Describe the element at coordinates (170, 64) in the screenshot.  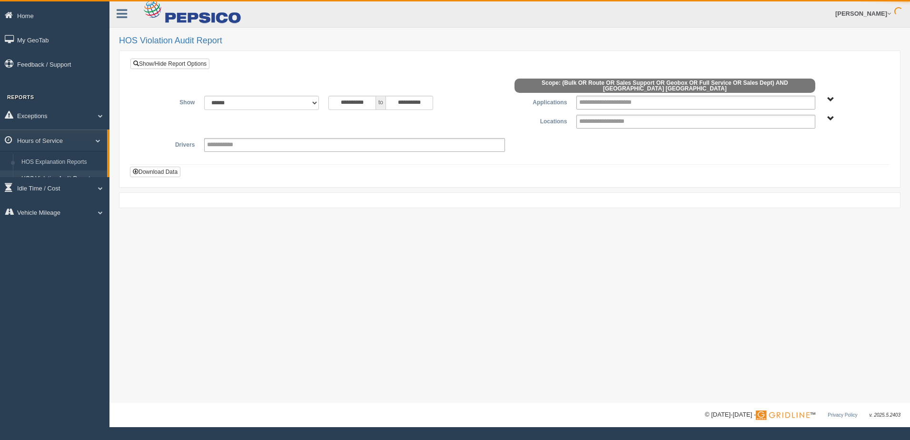
I see `a: Show/Hide Report Options` at that location.